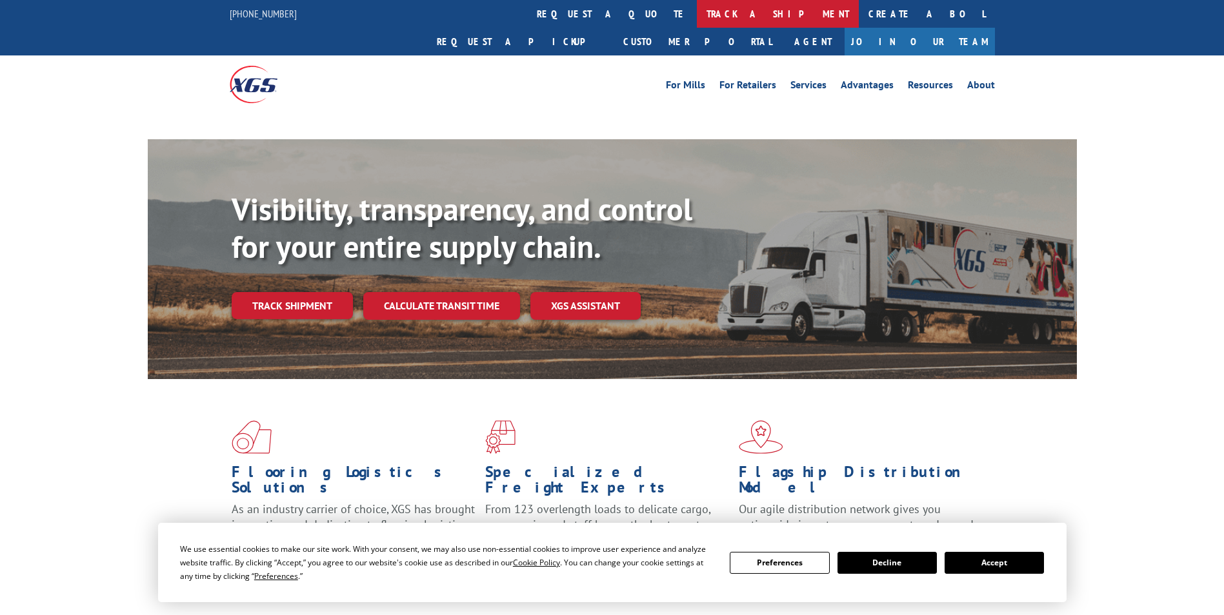  Describe the element at coordinates (353, 483) in the screenshot. I see `h1: Flooring Logistics Solutions` at that location.